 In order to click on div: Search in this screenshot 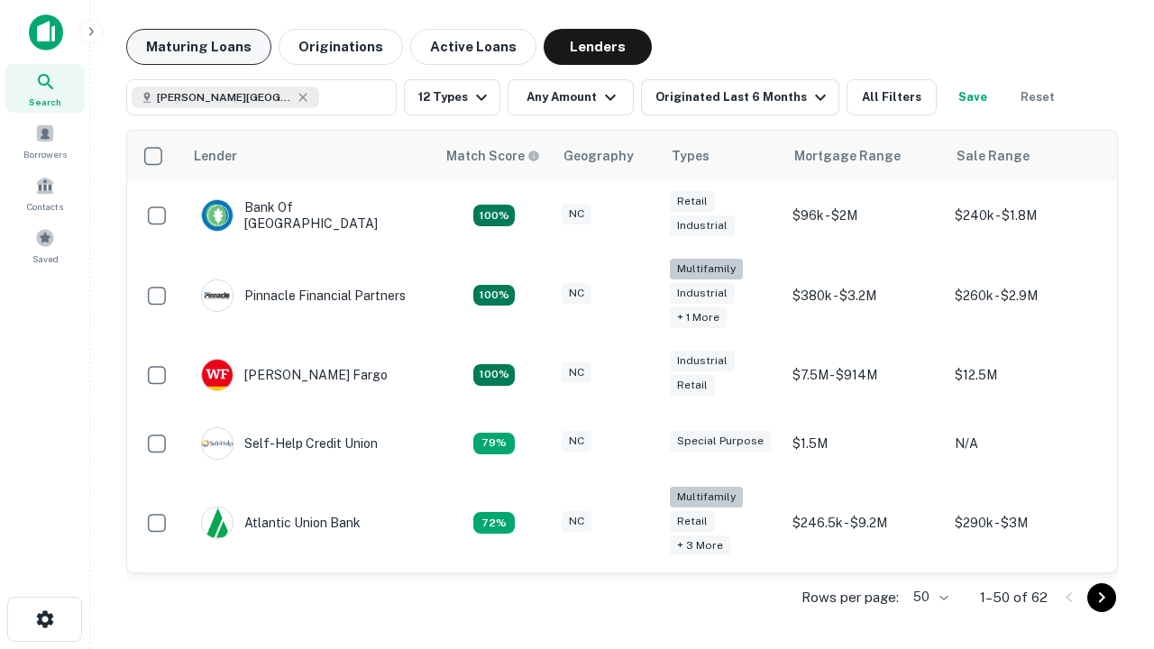, I will do `click(45, 88)`.